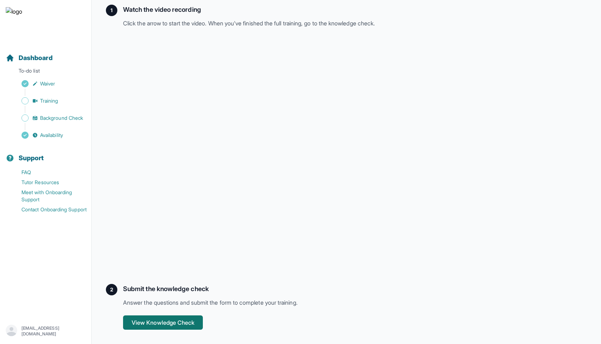  I want to click on a: Availability, so click(48, 135).